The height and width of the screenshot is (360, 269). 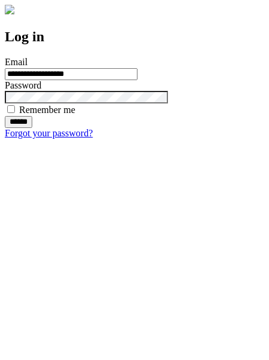 I want to click on img: logo-4e3dc11c47720685a147b03b5a06dd966a58ff35d612b21f08c02c0306f2b779.png, so click(x=10, y=10).